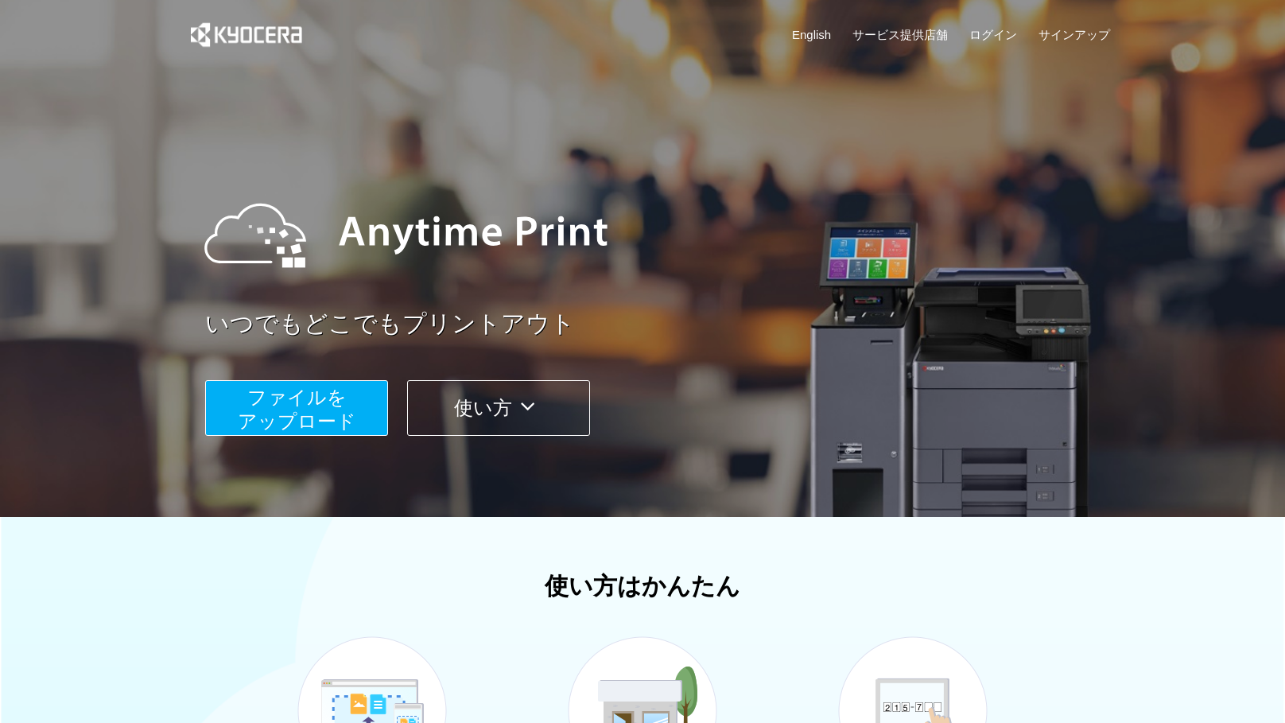 The height and width of the screenshot is (723, 1285). What do you see at coordinates (499, 408) in the screenshot?
I see `button: 使い方` at bounding box center [499, 408].